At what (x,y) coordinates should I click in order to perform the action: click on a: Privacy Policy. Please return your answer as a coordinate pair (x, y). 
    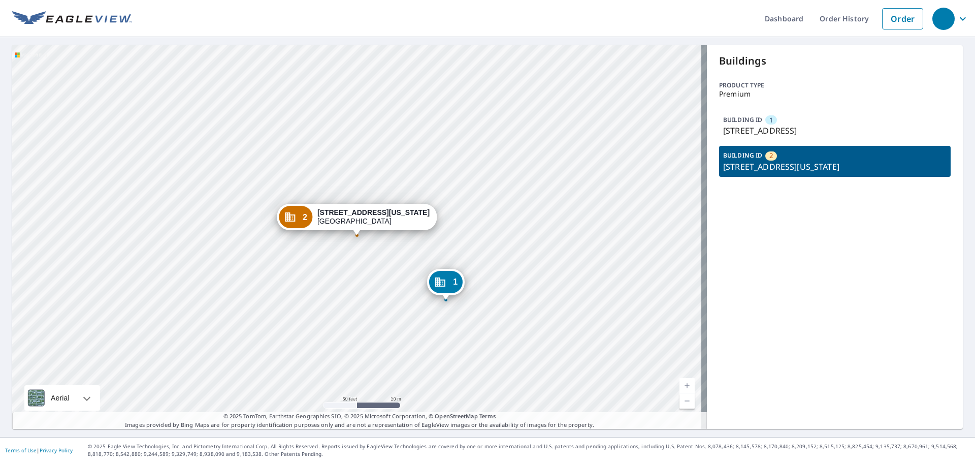
    Looking at the image, I should click on (56, 450).